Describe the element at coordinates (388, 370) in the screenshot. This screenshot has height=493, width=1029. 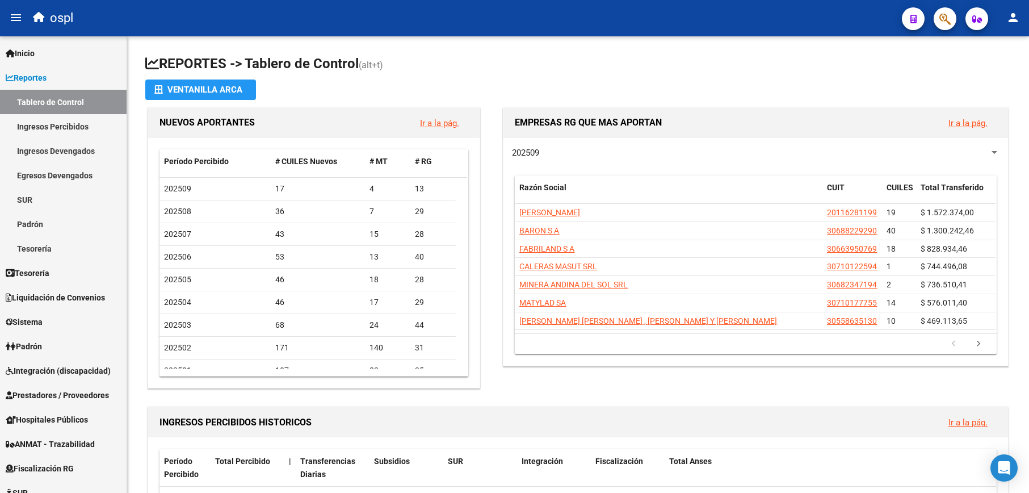
I see `div: 82` at that location.